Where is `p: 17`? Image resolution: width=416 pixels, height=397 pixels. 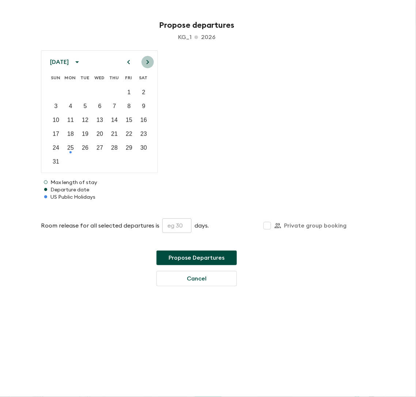 p: 17 is located at coordinates (56, 134).